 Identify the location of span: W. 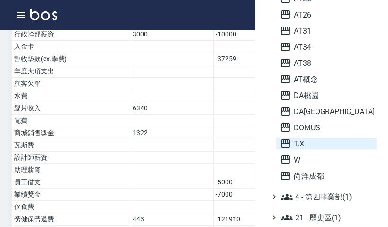
(326, 160).